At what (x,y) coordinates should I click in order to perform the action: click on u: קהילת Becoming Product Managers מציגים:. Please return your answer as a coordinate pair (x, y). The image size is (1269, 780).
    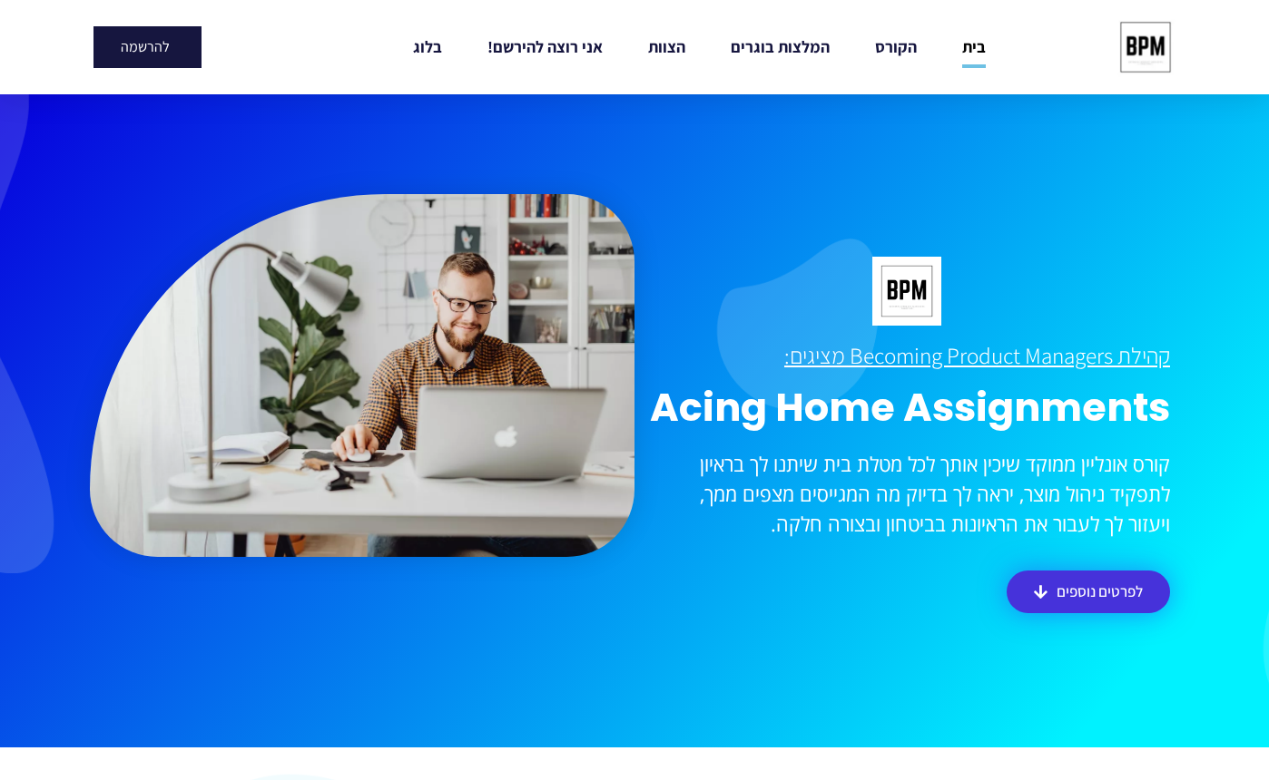
    Looking at the image, I should click on (976, 355).